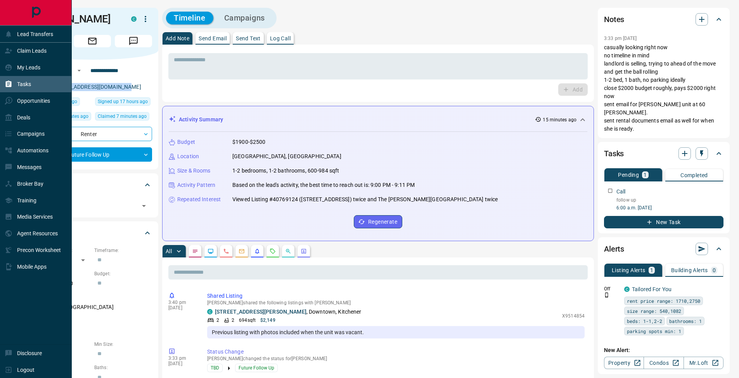 The width and height of the screenshot is (739, 378). What do you see at coordinates (612, 289) in the screenshot?
I see `p: Off` at bounding box center [612, 289].